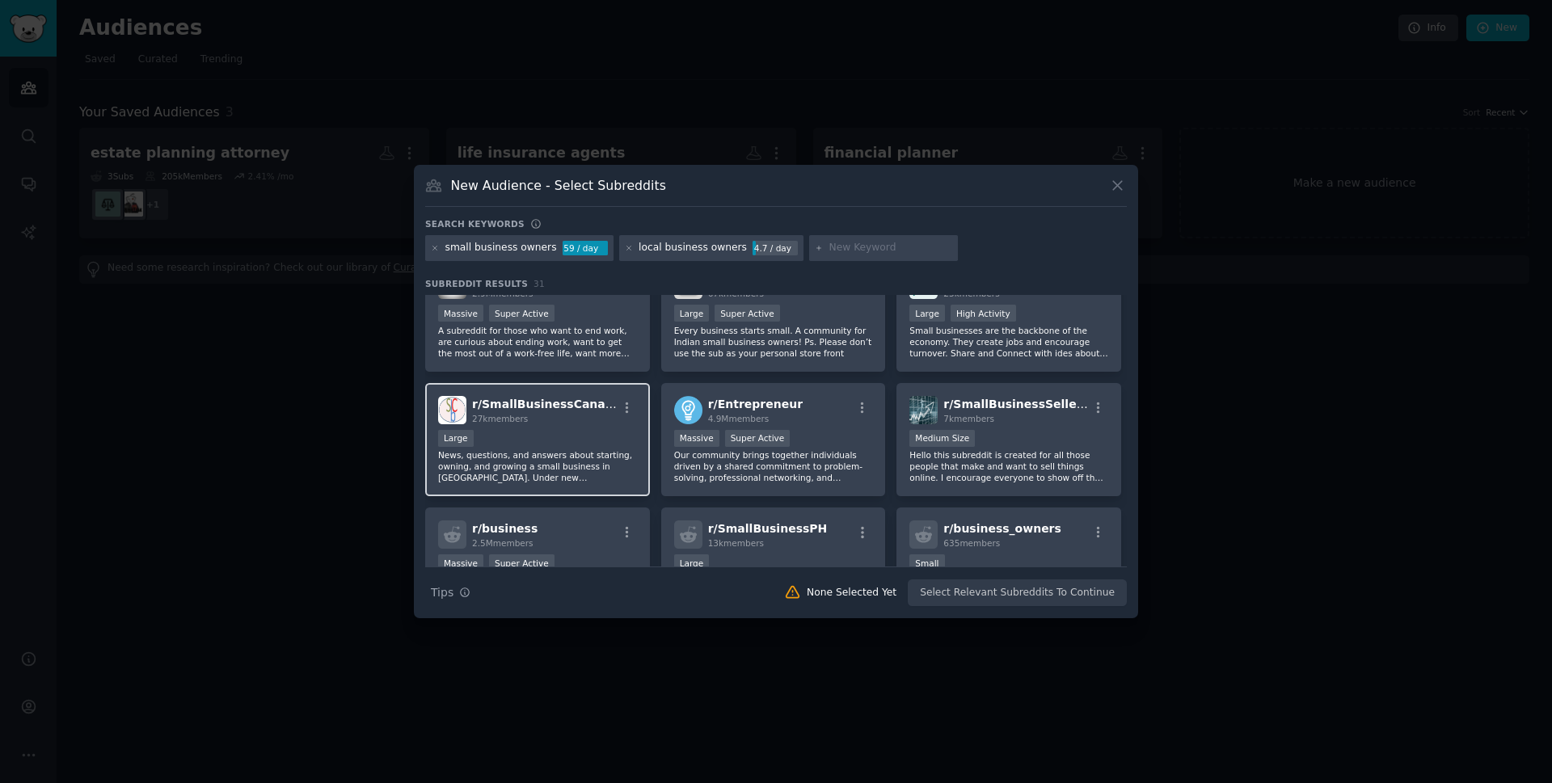 Image resolution: width=1552 pixels, height=783 pixels. Describe the element at coordinates (476, 284) in the screenshot. I see `span: Subreddit Results` at that location.